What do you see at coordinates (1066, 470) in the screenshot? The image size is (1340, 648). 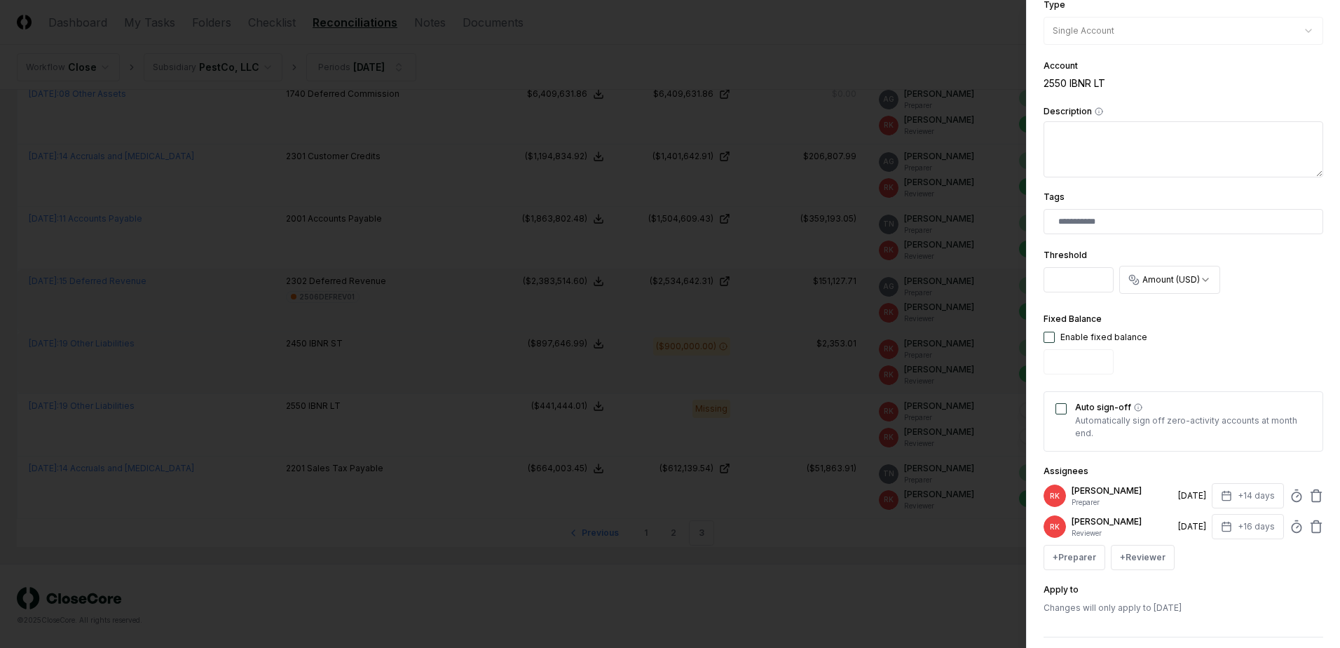 I see `label: Assignees` at bounding box center [1066, 470].